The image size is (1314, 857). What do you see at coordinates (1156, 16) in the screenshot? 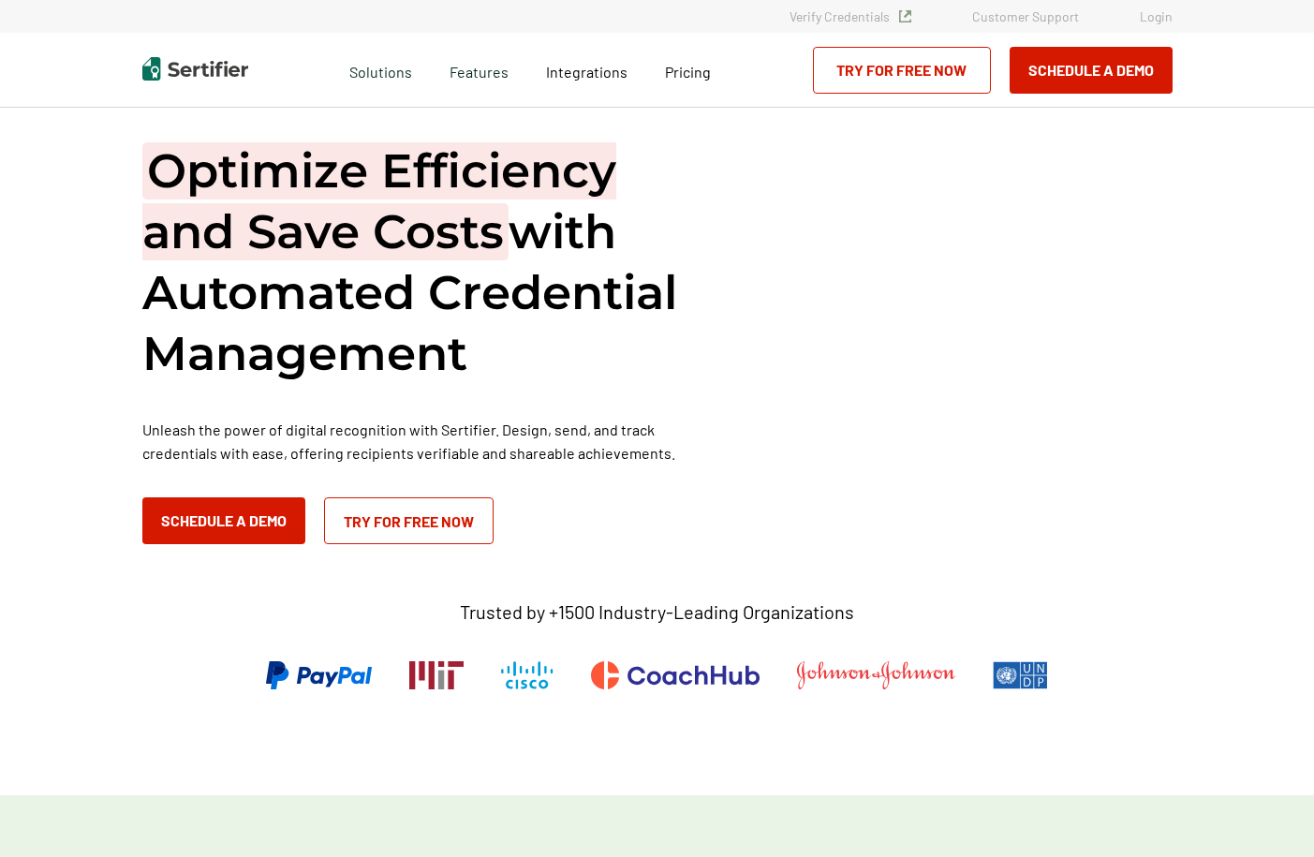
I see `a: Login` at bounding box center [1156, 16].